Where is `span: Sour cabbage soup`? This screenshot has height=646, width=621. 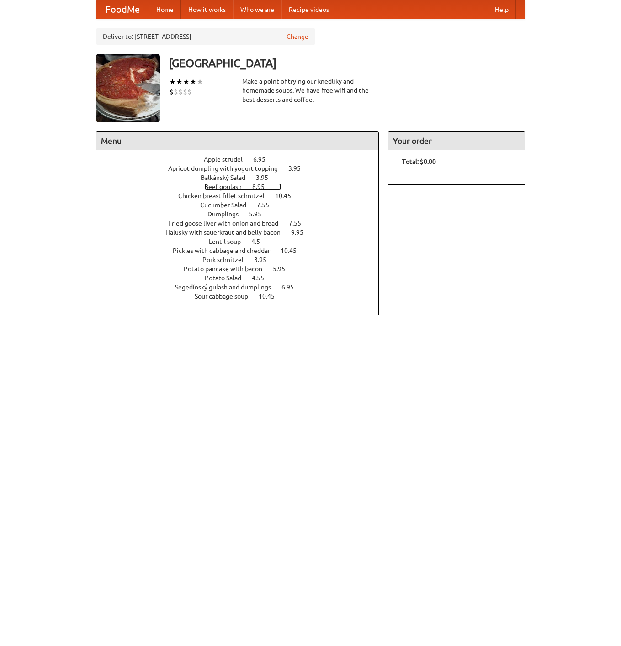
span: Sour cabbage soup is located at coordinates (226, 296).